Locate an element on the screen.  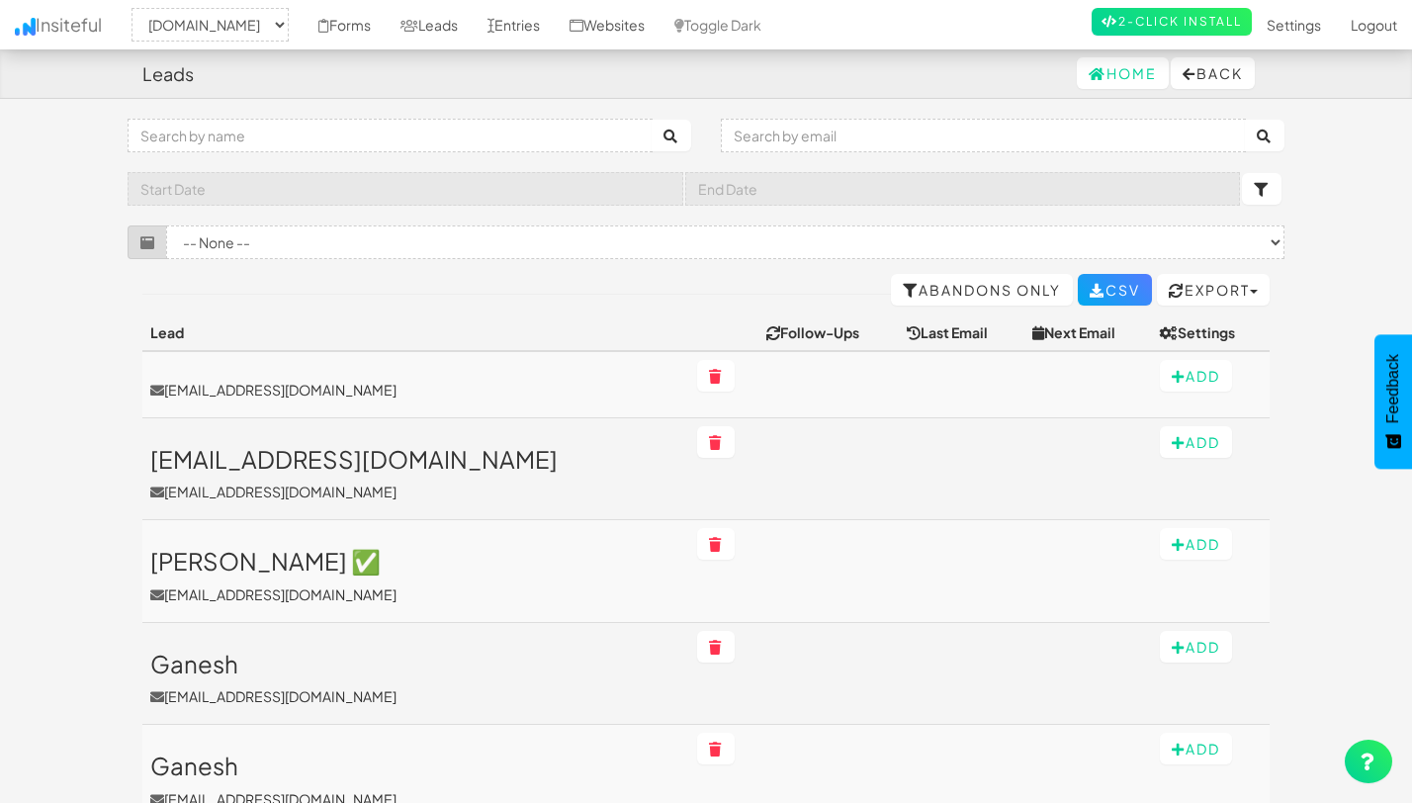
th: Last Email is located at coordinates (961, 332).